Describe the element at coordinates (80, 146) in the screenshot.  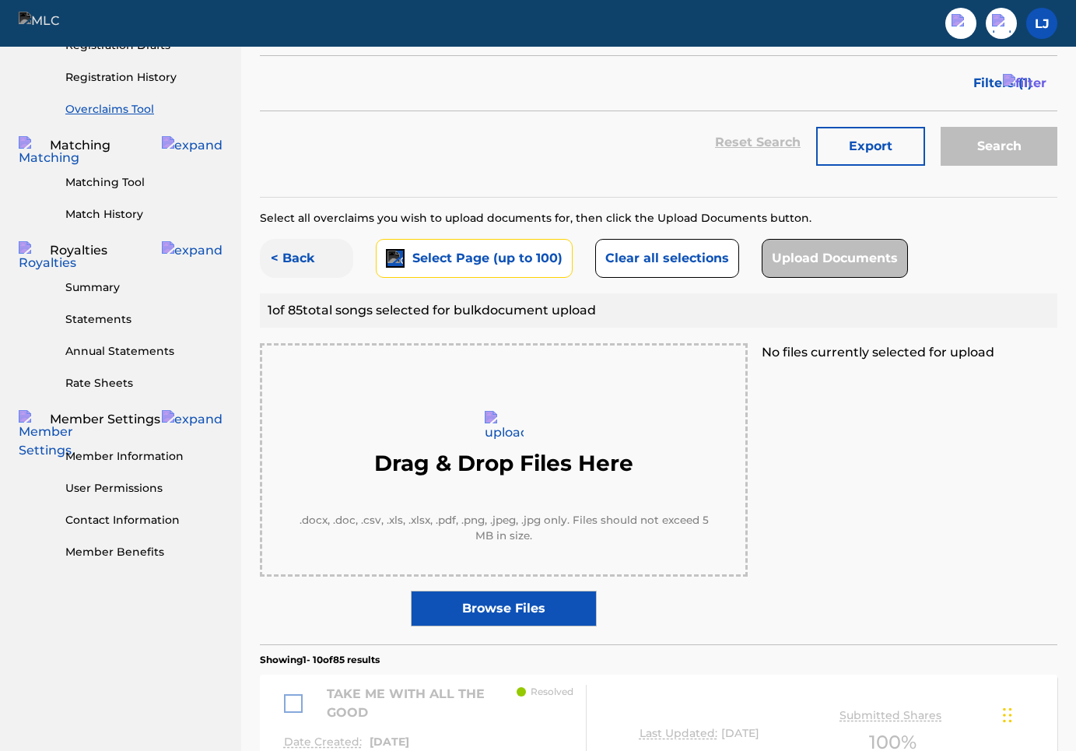
I see `span: Matching` at that location.